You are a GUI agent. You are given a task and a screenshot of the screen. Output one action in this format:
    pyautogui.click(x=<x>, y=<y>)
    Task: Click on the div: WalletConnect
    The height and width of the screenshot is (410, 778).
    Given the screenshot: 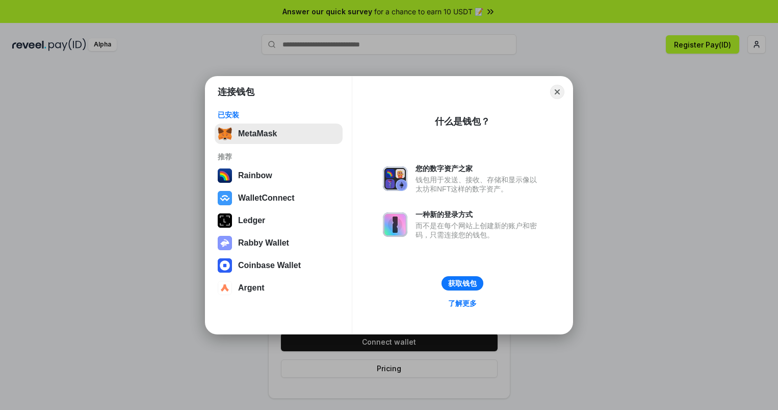 What is the action you would take?
    pyautogui.click(x=266, y=198)
    